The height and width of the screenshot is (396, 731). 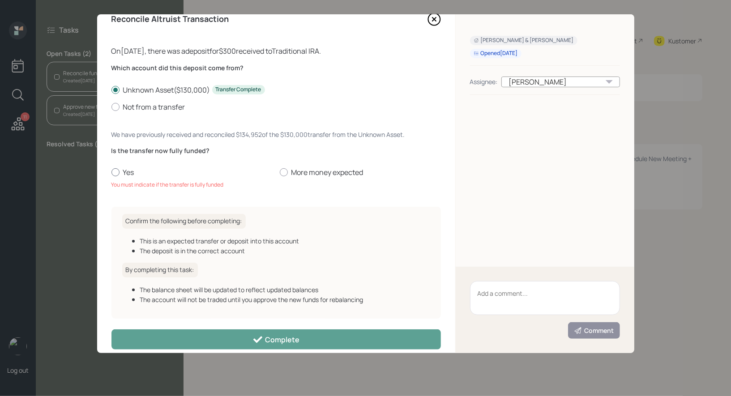 What do you see at coordinates (276, 107) in the screenshot?
I see `label: Not from a transfer` at bounding box center [276, 107].